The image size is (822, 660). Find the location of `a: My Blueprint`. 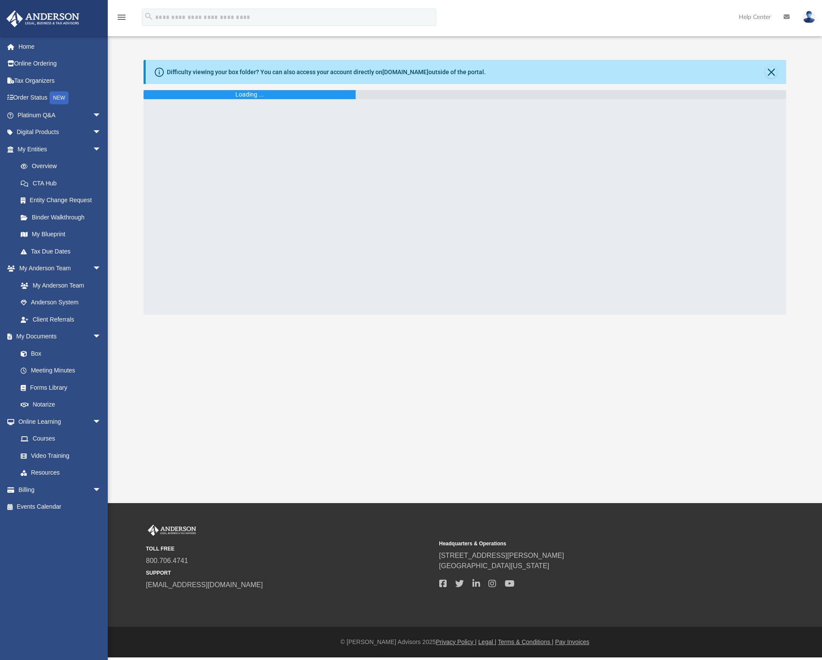

a: My Blueprint is located at coordinates (61, 235).